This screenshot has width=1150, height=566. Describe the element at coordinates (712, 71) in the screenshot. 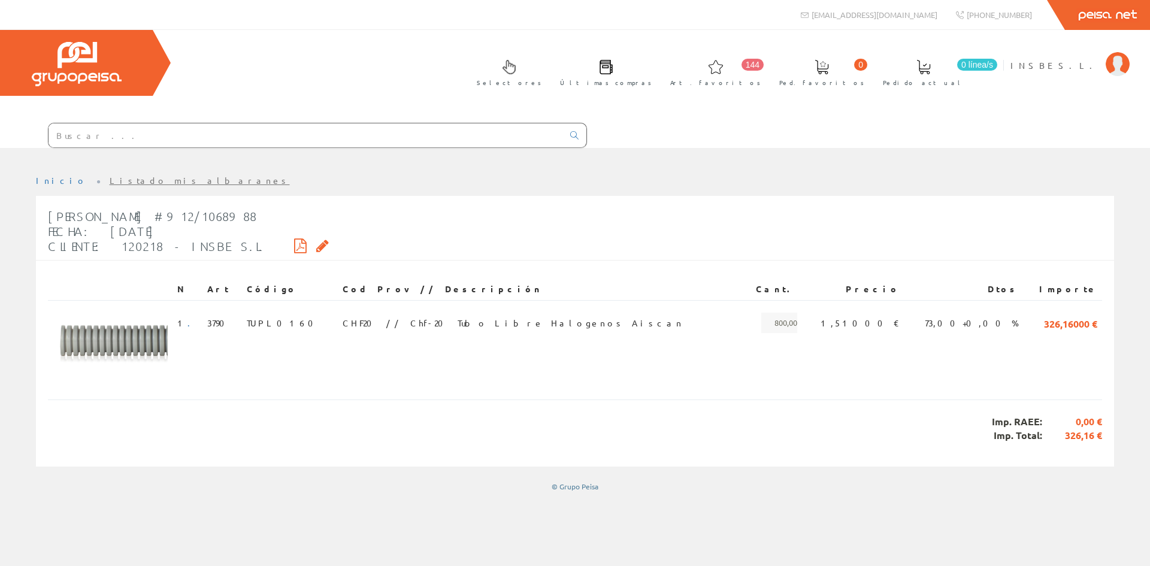

I see `a: 144 Art. favoritos` at that location.